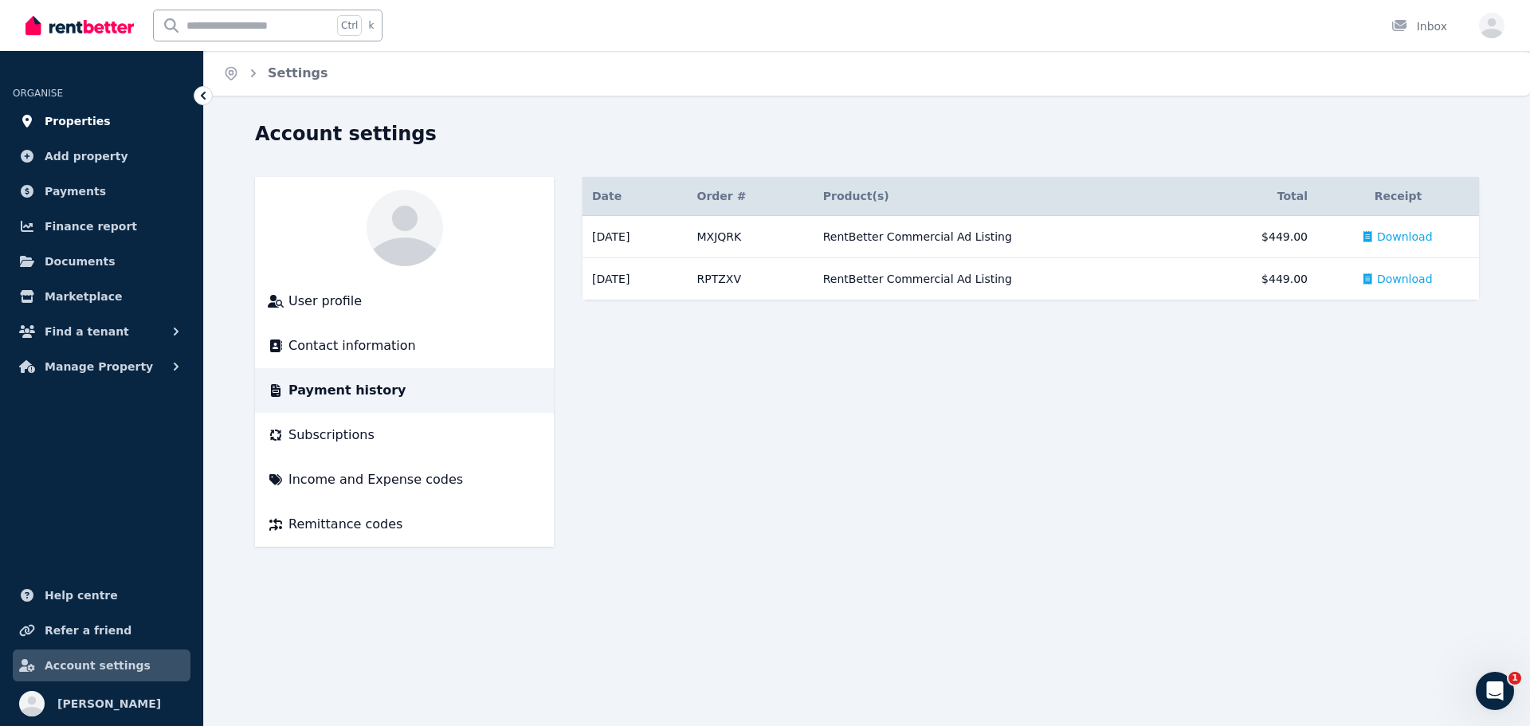  Describe the element at coordinates (101, 332) in the screenshot. I see `button: Find a tenant` at that location.